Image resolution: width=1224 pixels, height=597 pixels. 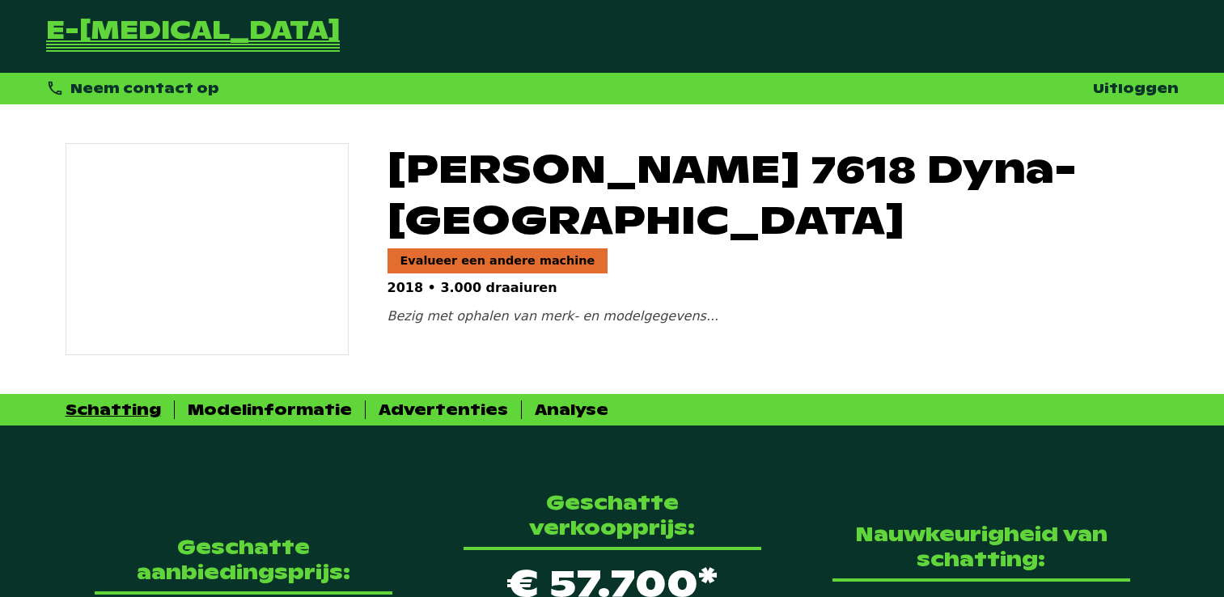 I want to click on a: Evalueer een andere machine, so click(x=498, y=261).